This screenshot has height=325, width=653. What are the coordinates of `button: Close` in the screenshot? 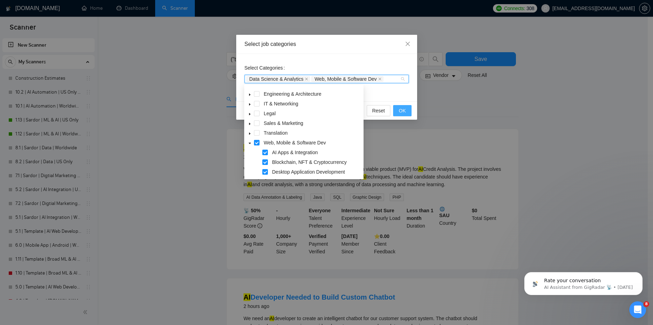 It's located at (408, 44).